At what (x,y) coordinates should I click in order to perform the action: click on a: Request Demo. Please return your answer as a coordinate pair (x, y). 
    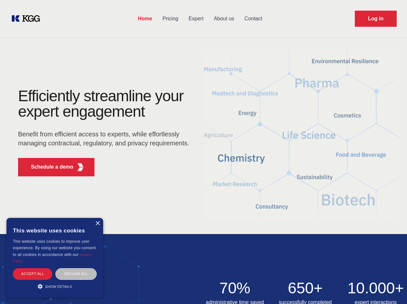
    Looking at the image, I should click on (376, 19).